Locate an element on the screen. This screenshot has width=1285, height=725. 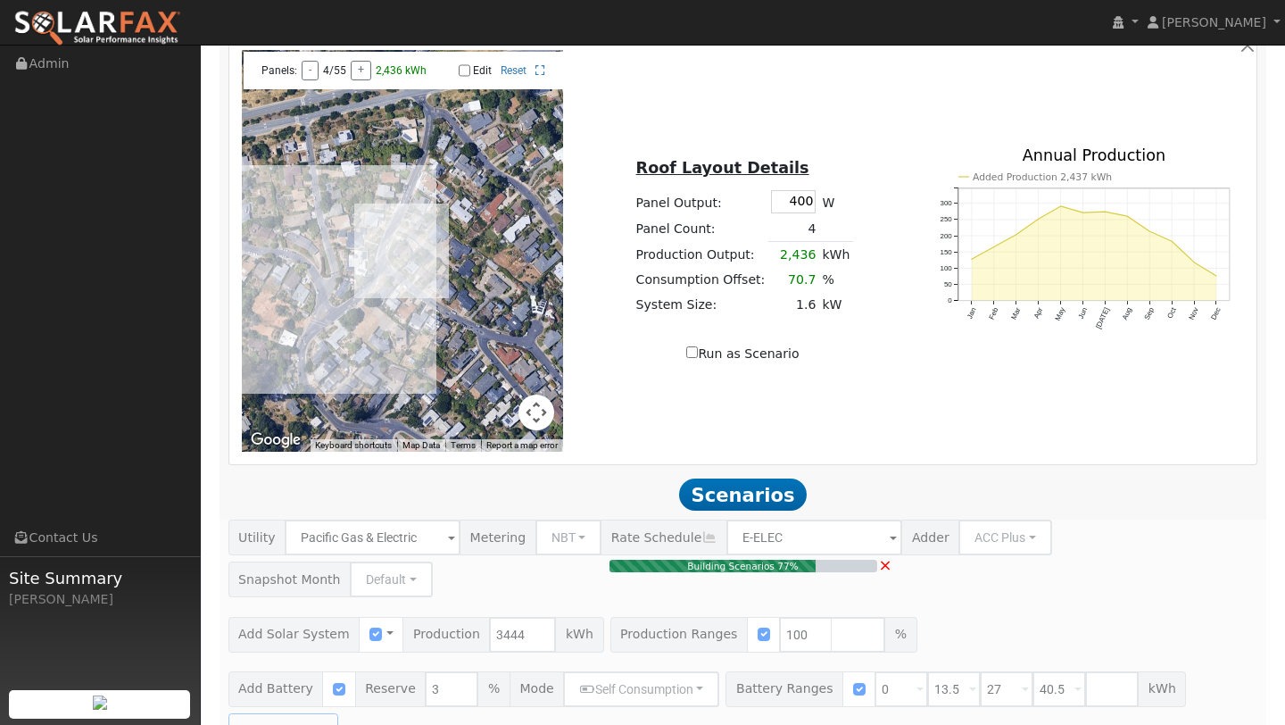
text: Added Production 2,437 kWh is located at coordinates (1042, 177).